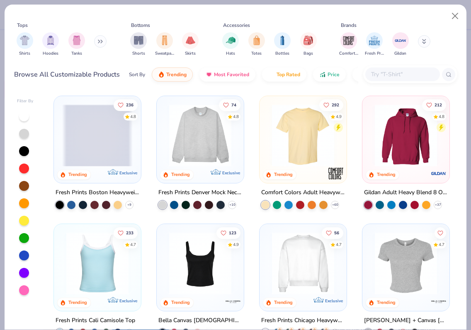 This screenshot has height=330, width=471. What do you see at coordinates (282, 53) in the screenshot?
I see `span: Bottles` at bounding box center [282, 53].